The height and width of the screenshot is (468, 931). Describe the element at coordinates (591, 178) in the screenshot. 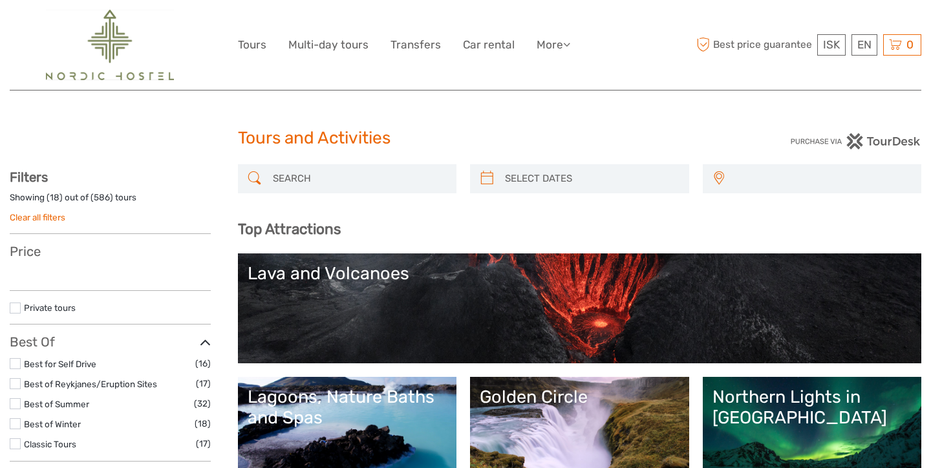

I see `input: SELECT DATES` at that location.